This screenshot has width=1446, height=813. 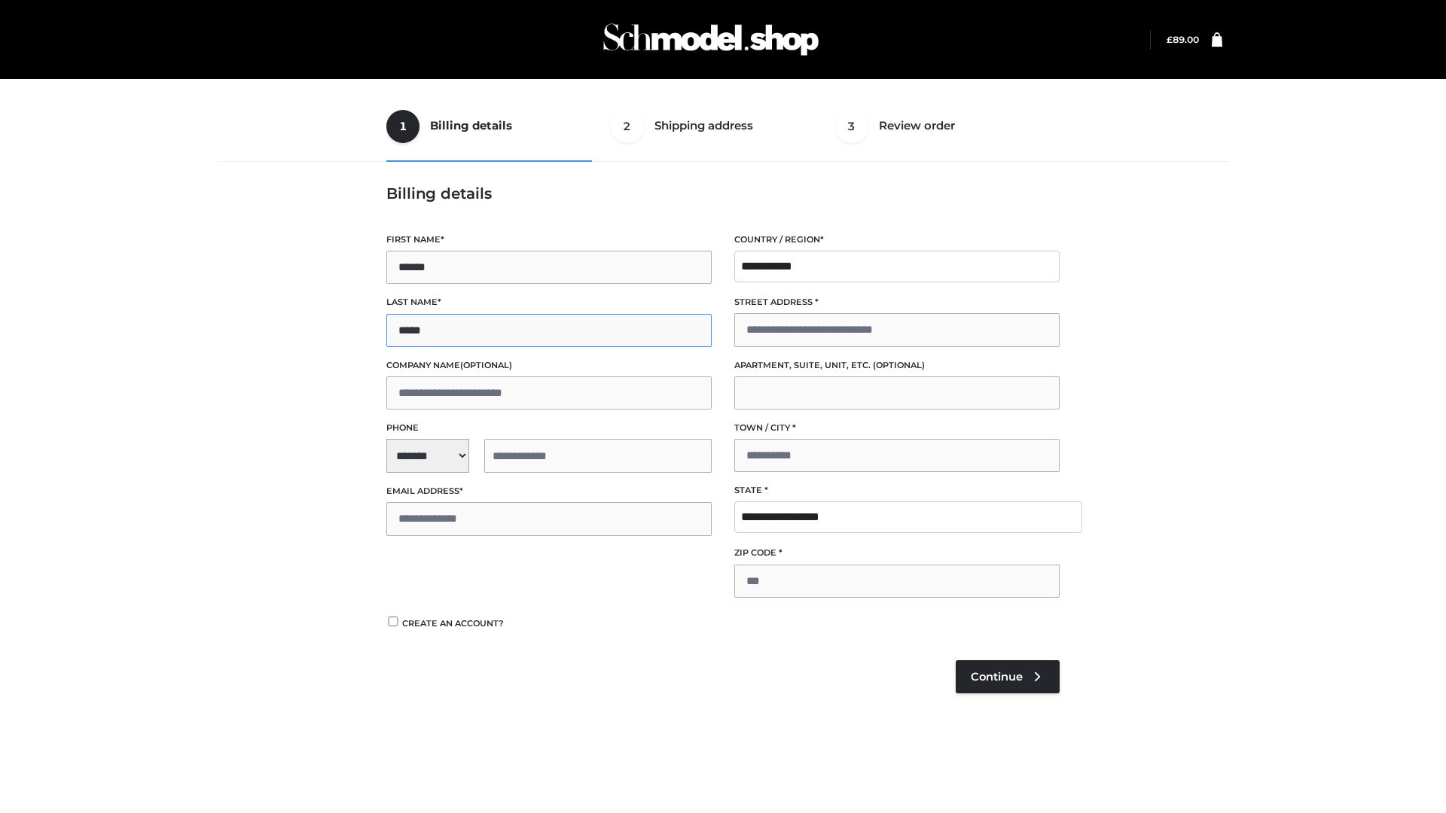 I want to click on label: Apartment, suite, unit, etc., so click(x=897, y=365).